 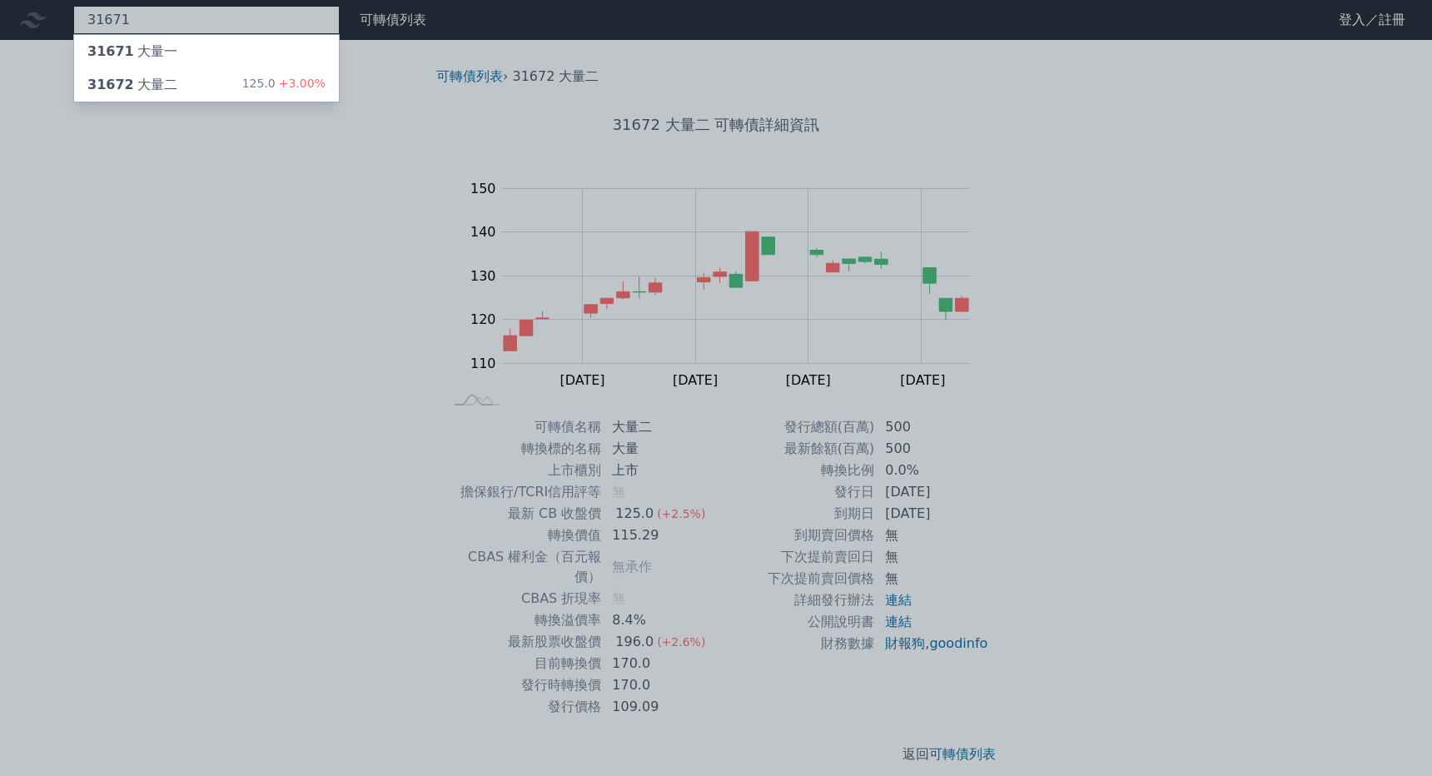 What do you see at coordinates (284, 85) in the screenshot?
I see `div: 125.0` at bounding box center [284, 85].